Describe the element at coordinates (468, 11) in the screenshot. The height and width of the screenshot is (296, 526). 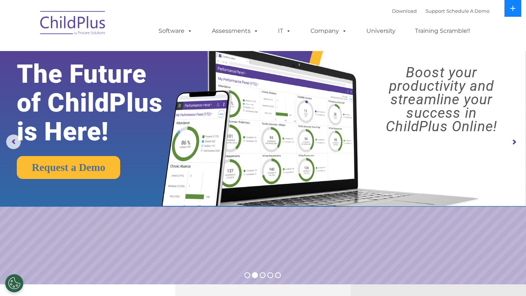
I see `a: Schedule A Demo` at that location.